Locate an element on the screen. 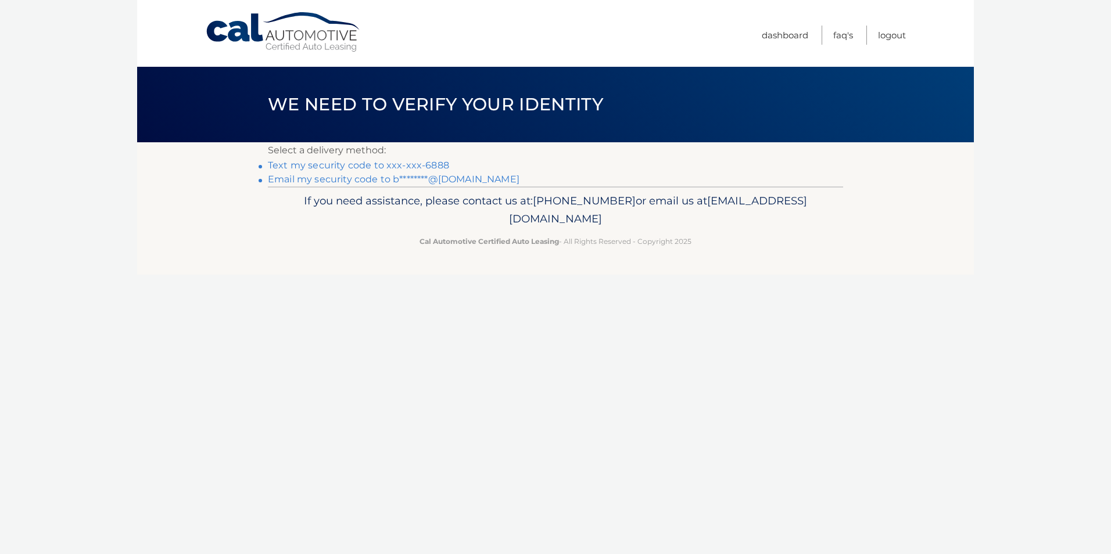 The height and width of the screenshot is (554, 1111). p: If you need assistance, please contact us at: or email us at is located at coordinates (555, 210).